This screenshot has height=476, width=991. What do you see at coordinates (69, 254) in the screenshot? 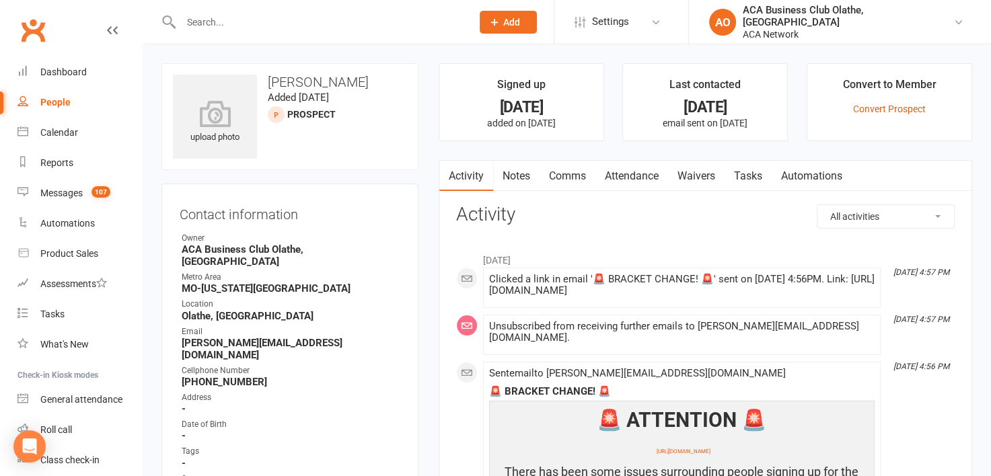
I see `div: Product Sales` at bounding box center [69, 254].